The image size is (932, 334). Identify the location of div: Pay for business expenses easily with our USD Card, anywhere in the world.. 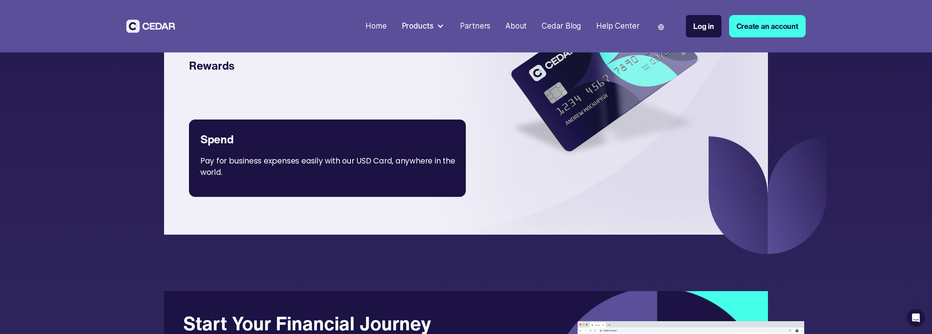
(334, 166).